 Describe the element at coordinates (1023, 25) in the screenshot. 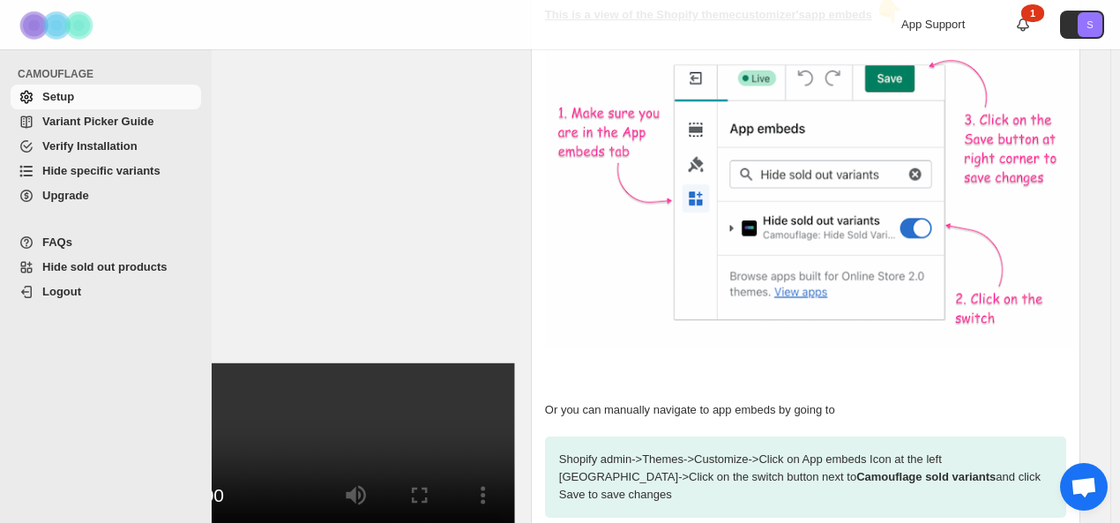

I see `a: 1` at that location.